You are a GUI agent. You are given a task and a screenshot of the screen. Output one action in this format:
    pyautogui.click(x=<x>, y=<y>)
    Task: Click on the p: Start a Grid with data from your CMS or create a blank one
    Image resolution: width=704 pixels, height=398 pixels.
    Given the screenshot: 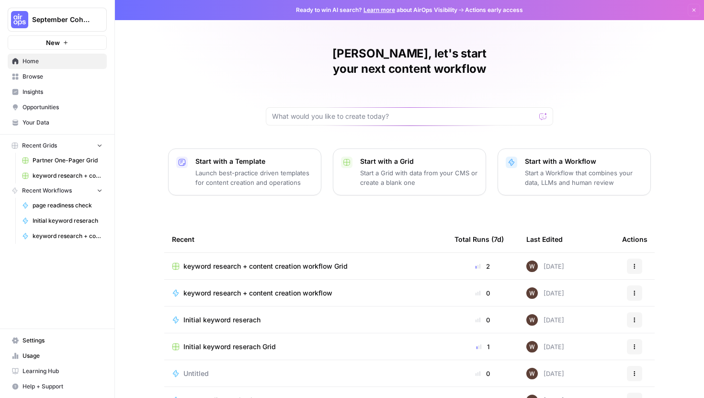 What is the action you would take?
    pyautogui.click(x=419, y=178)
    